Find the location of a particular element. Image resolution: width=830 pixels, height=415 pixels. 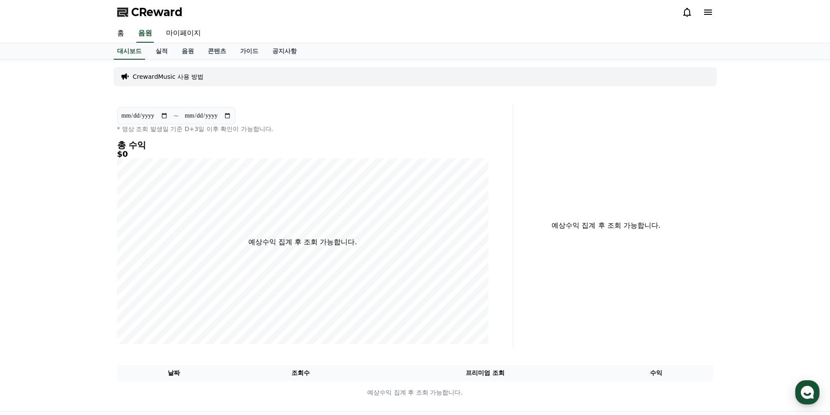

span: 대화 is located at coordinates (85, 293).